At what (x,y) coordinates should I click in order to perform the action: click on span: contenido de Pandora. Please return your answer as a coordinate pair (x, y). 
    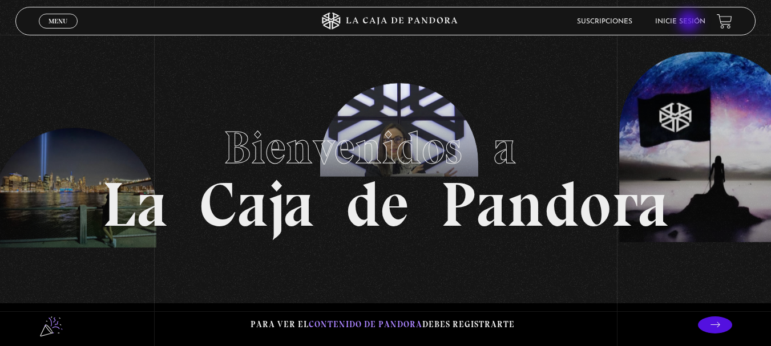
    Looking at the image, I should click on (365, 325).